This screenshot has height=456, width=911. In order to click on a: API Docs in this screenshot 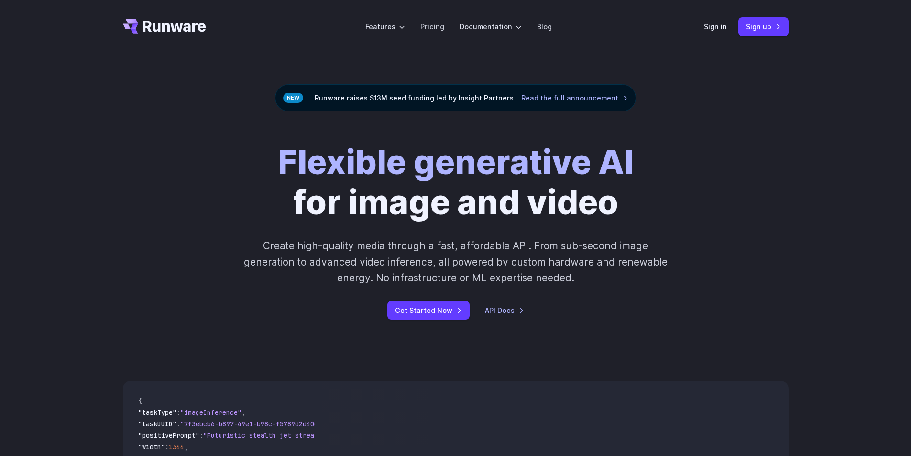, I will do `click(505, 310)`.